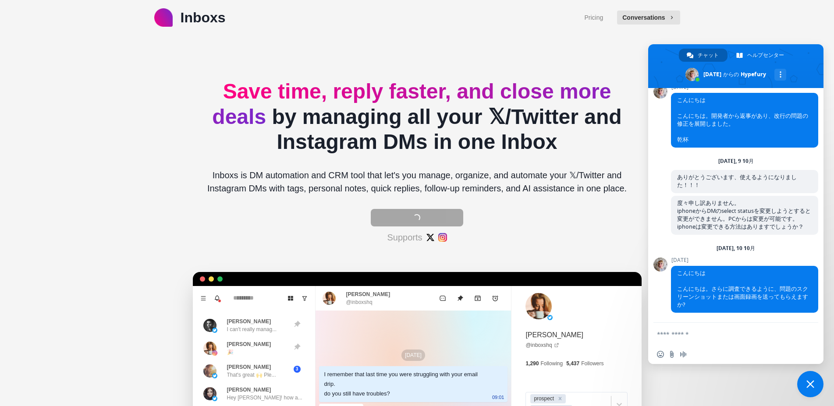  What do you see at coordinates (203, 298) in the screenshot?
I see `button: Menu` at bounding box center [203, 298].